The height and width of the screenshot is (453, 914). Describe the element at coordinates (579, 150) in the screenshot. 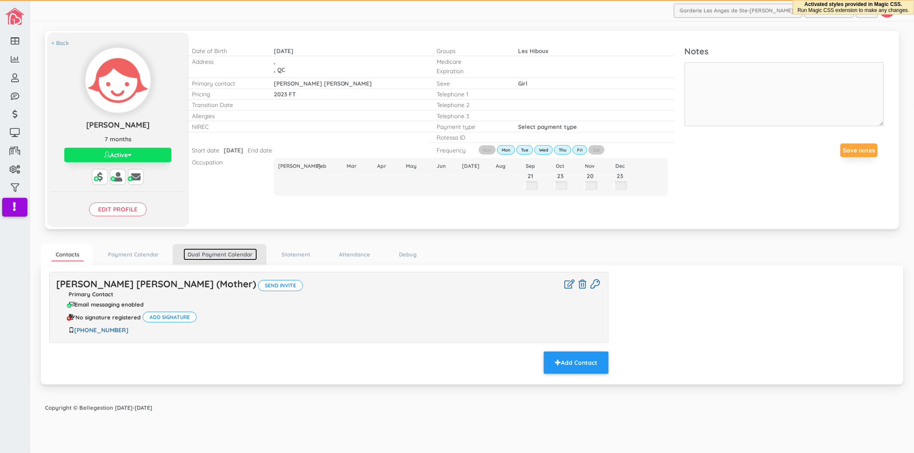

I see `label: Fri` at that location.